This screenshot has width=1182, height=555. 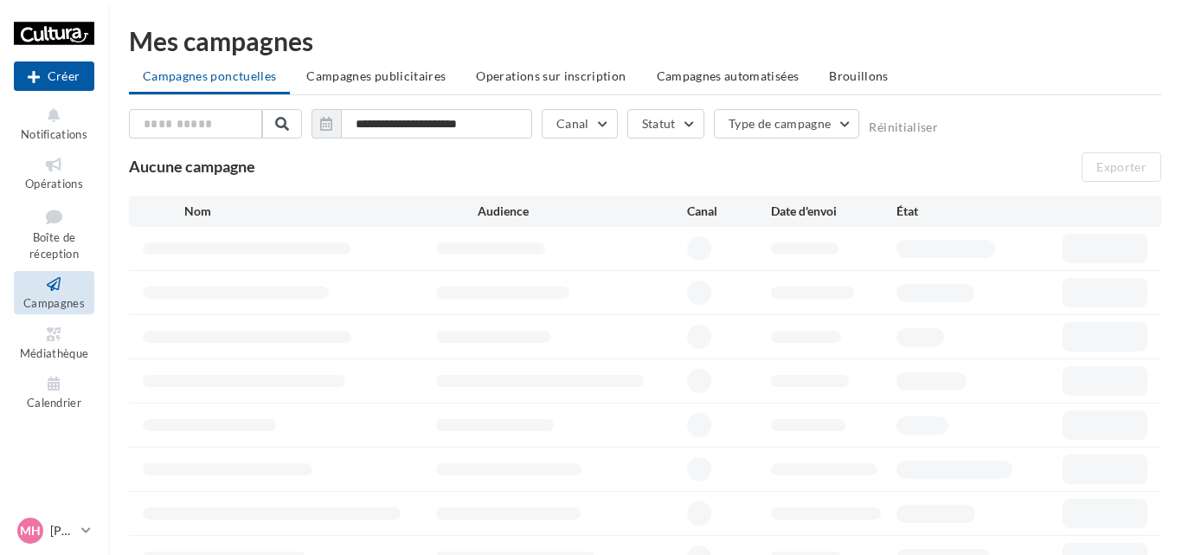 I want to click on div: Canal, so click(x=728, y=211).